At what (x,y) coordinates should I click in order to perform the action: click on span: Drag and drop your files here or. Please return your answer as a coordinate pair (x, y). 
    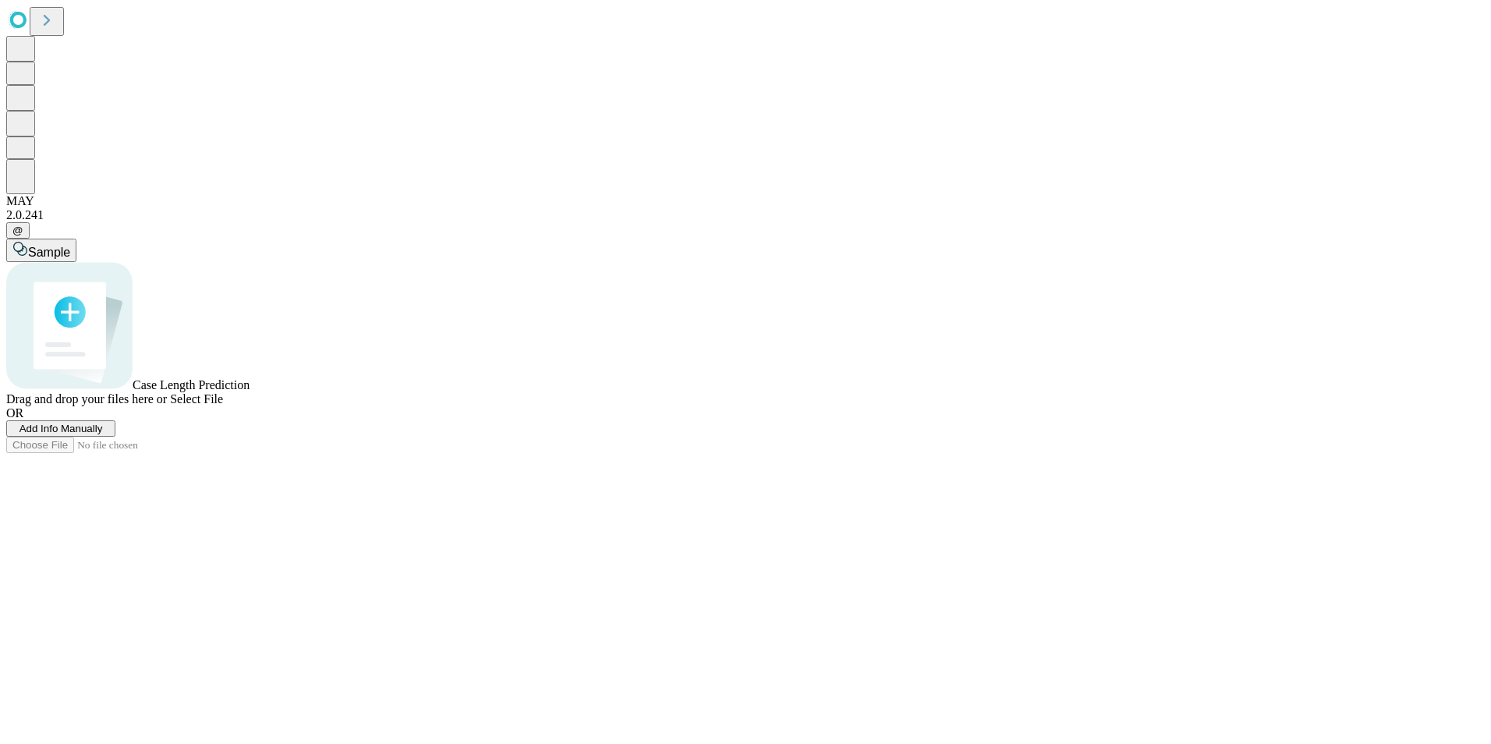
    Looking at the image, I should click on (87, 398).